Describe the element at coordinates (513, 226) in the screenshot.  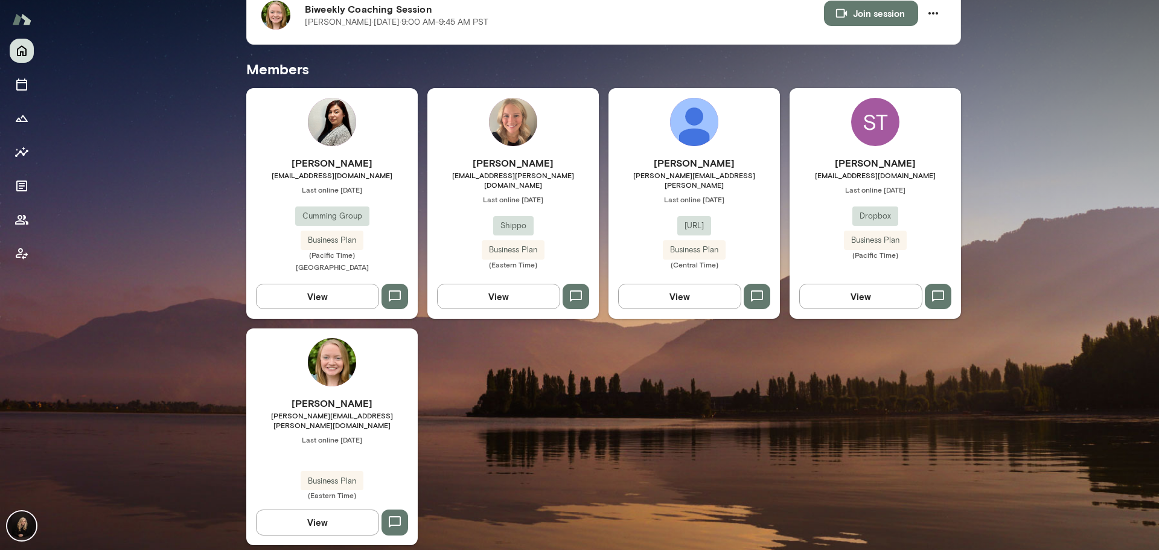
I see `span: Shippo` at that location.